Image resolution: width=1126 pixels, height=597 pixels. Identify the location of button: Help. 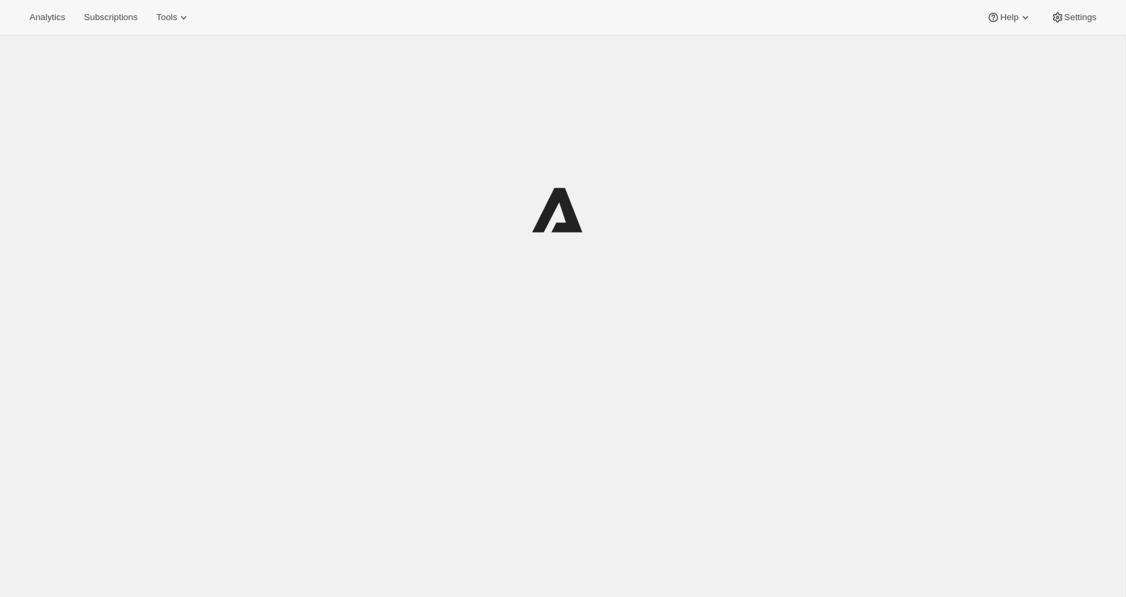
(1009, 17).